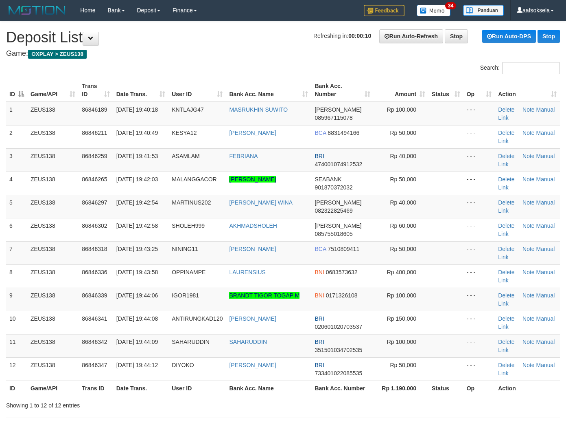 This screenshot has height=427, width=566. I want to click on span: Refreshing in:, so click(342, 36).